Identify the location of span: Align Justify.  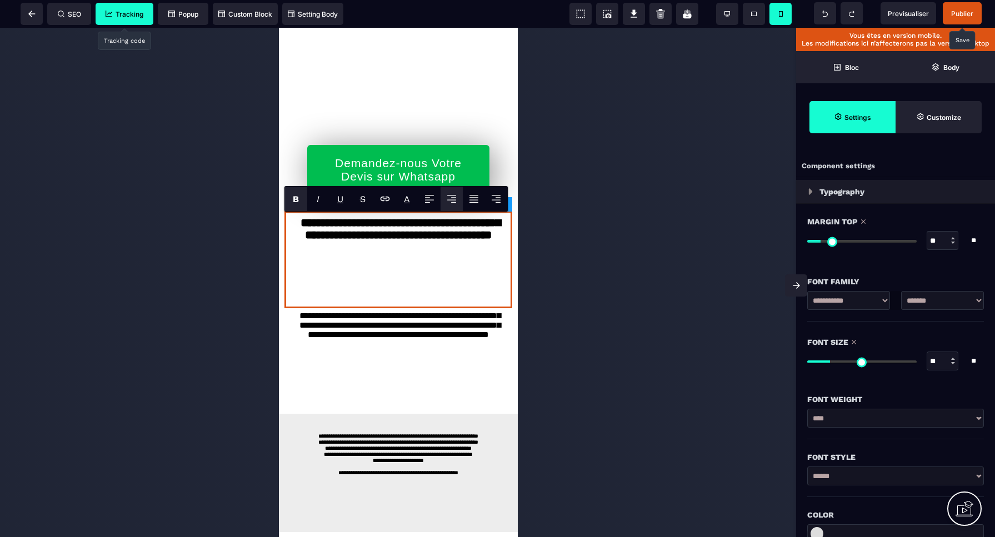
(474, 199).